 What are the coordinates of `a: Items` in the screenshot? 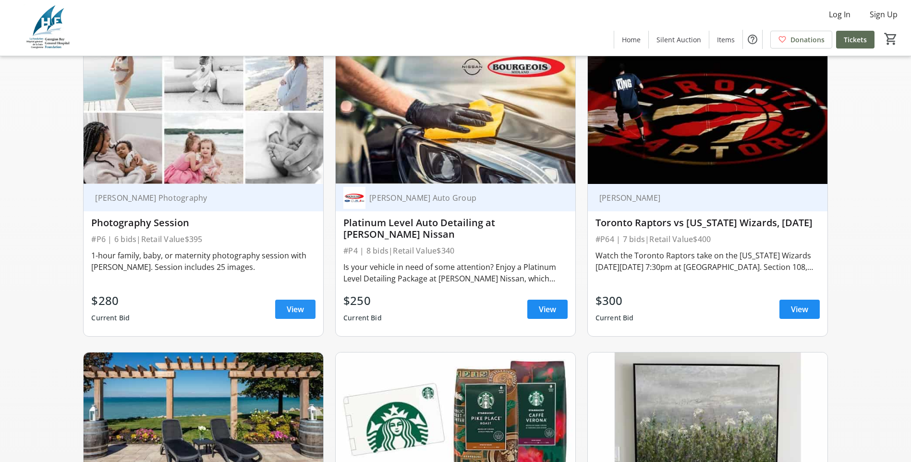 It's located at (726, 39).